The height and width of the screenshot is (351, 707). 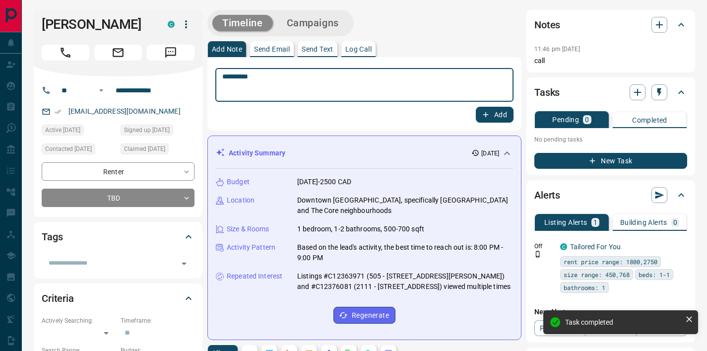 What do you see at coordinates (559, 328) in the screenshot?
I see `a: Property` at bounding box center [559, 328].